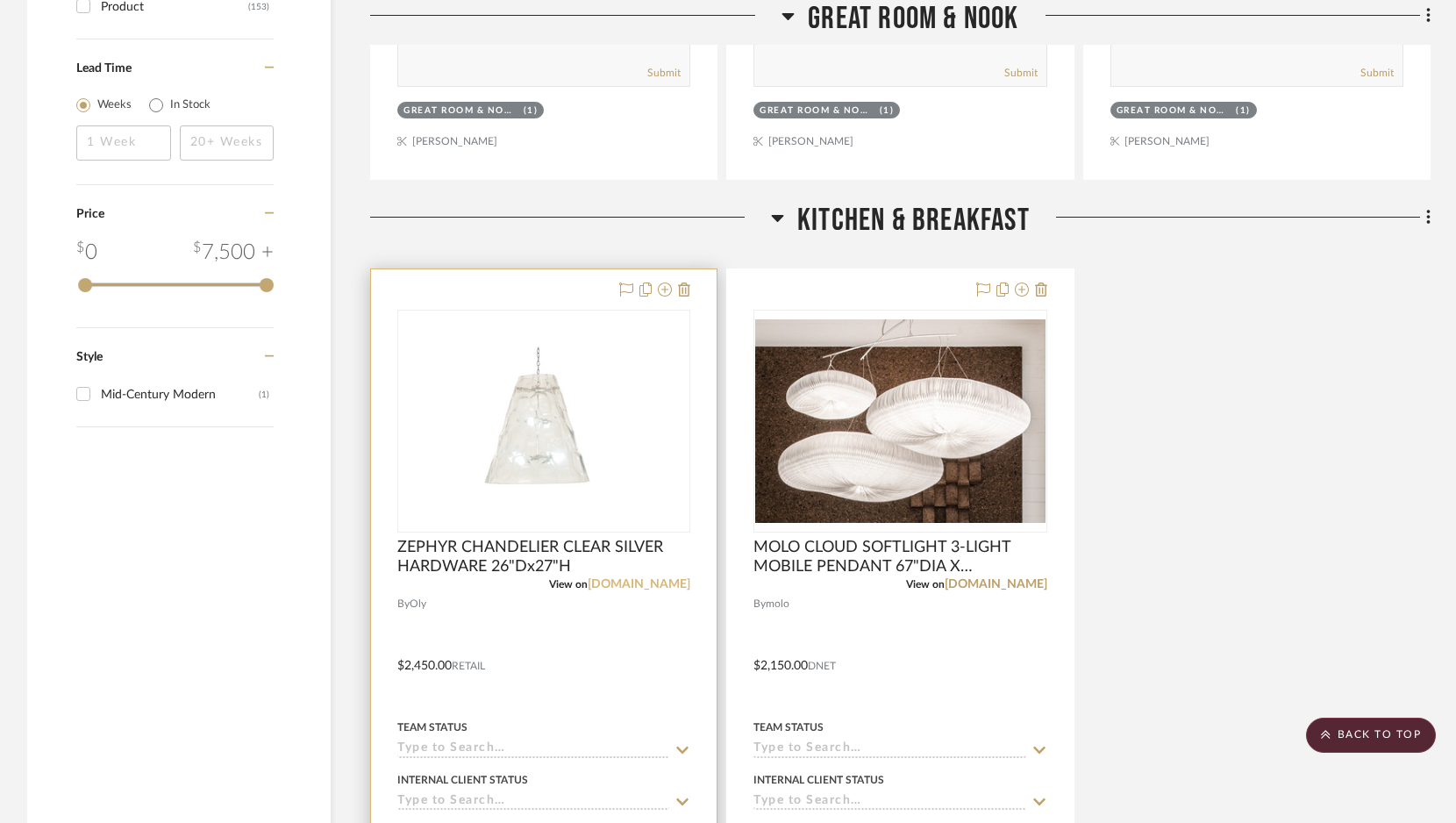  Describe the element at coordinates (900, 421) in the screenshot. I see `img: MOLO CLOUD SOFTLIGHT 3-LIGHT MOBILE PENDANT 67"DIA X 36"MINOAH` at that location.